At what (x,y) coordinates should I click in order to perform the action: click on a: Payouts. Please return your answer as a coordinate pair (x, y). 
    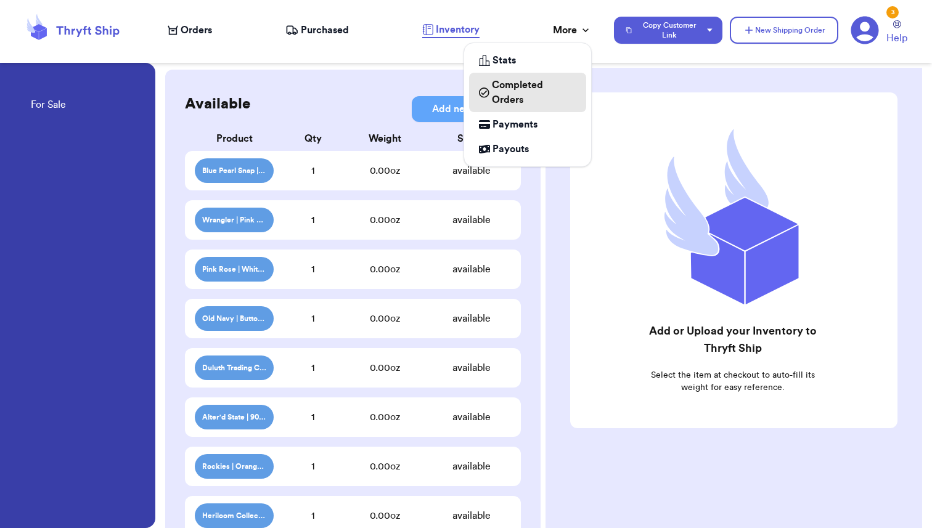
    Looking at the image, I should click on (528, 149).